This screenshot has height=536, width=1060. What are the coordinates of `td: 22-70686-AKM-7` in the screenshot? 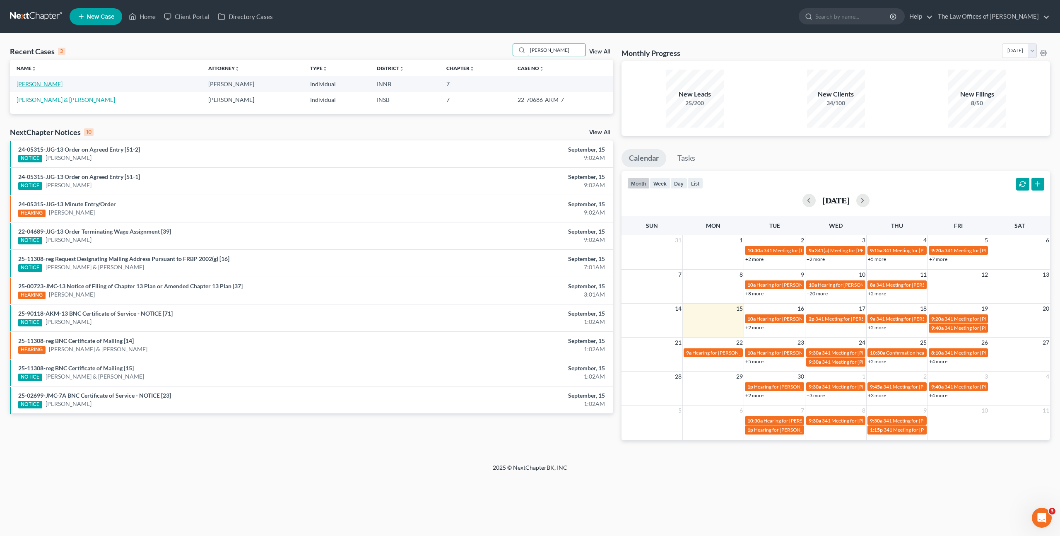 It's located at (562, 99).